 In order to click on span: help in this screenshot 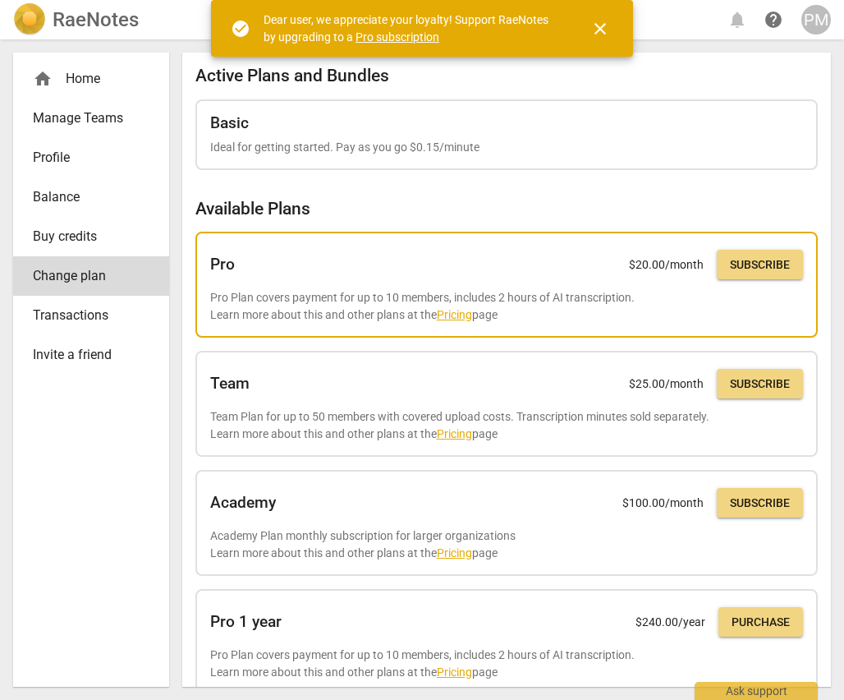, I will do `click(774, 20)`.